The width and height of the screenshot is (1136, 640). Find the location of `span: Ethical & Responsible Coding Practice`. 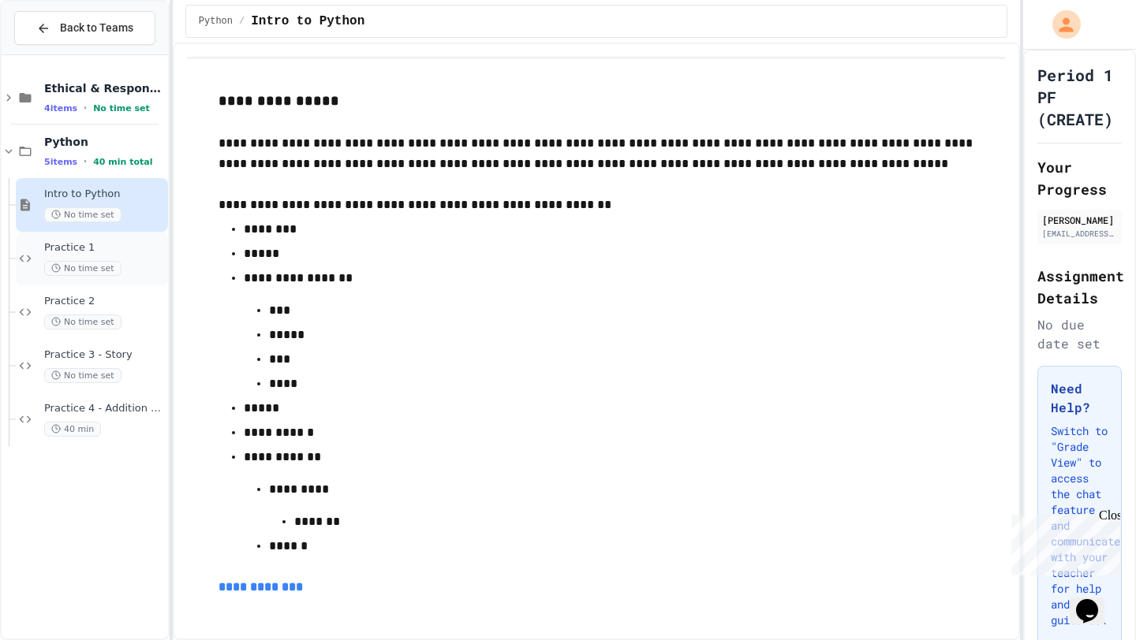

span: Ethical & Responsible Coding Practice is located at coordinates (104, 88).